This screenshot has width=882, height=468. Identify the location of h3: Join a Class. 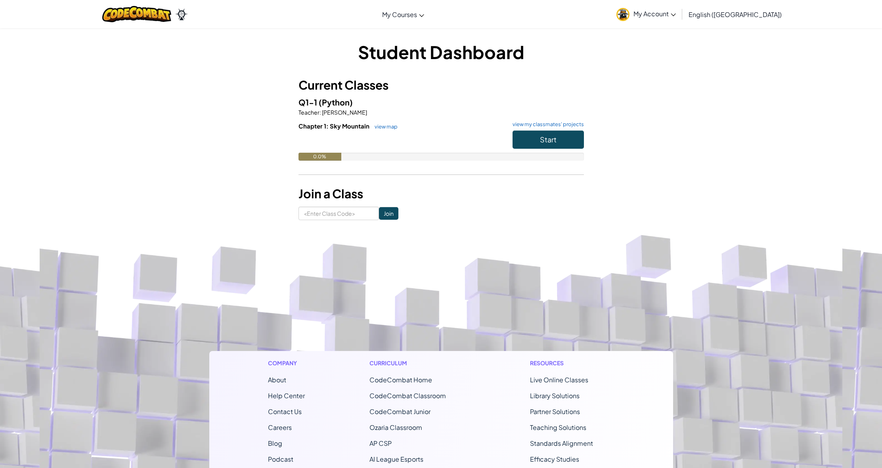
(441, 193).